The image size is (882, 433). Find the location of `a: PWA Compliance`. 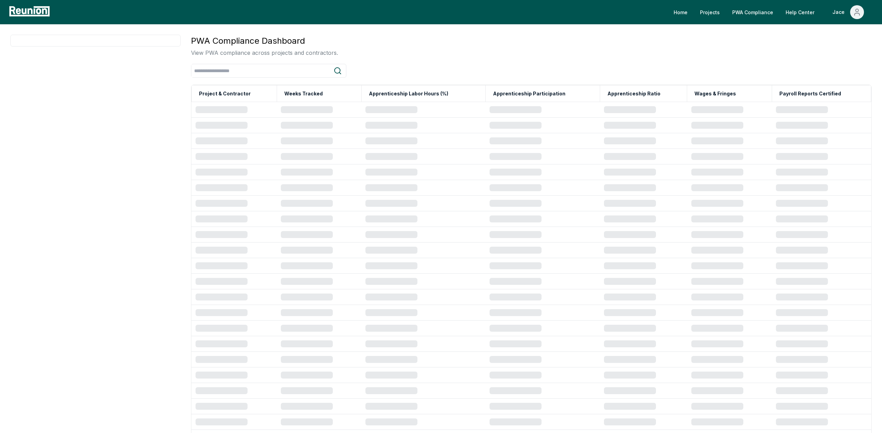

a: PWA Compliance is located at coordinates (753, 12).